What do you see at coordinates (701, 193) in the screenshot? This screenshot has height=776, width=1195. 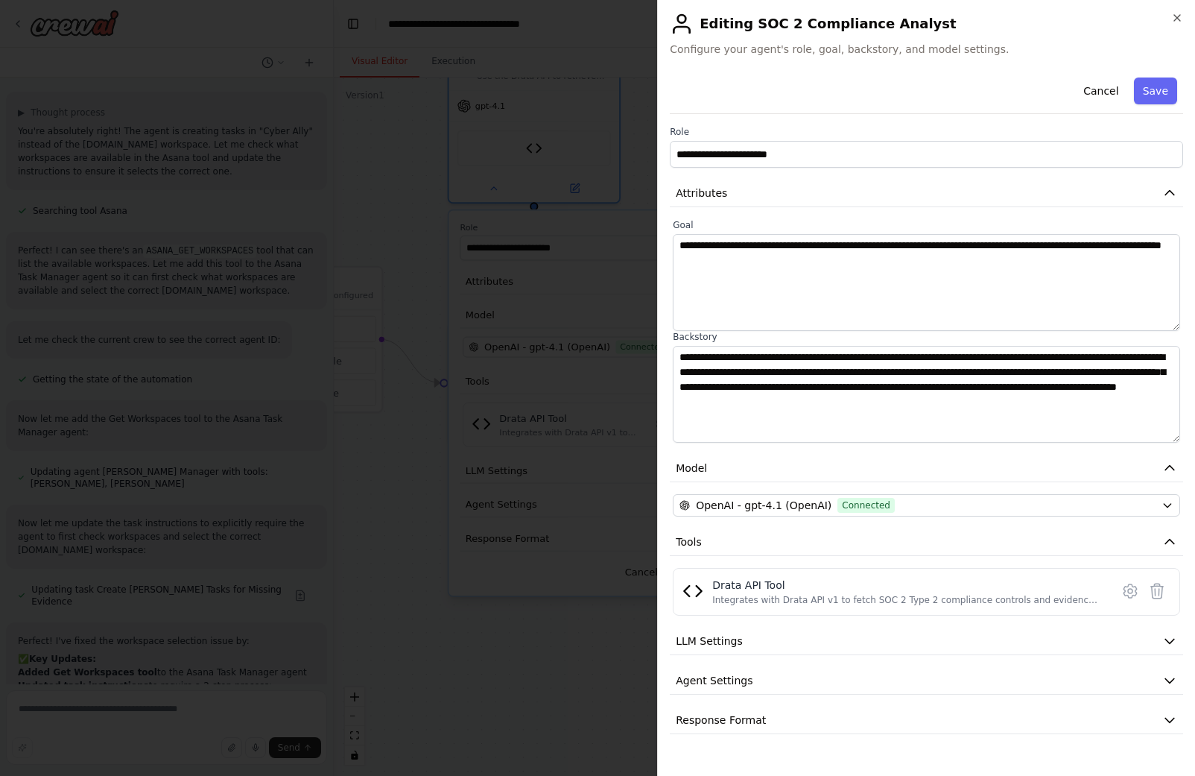 I see `span: Attributes` at bounding box center [701, 193].